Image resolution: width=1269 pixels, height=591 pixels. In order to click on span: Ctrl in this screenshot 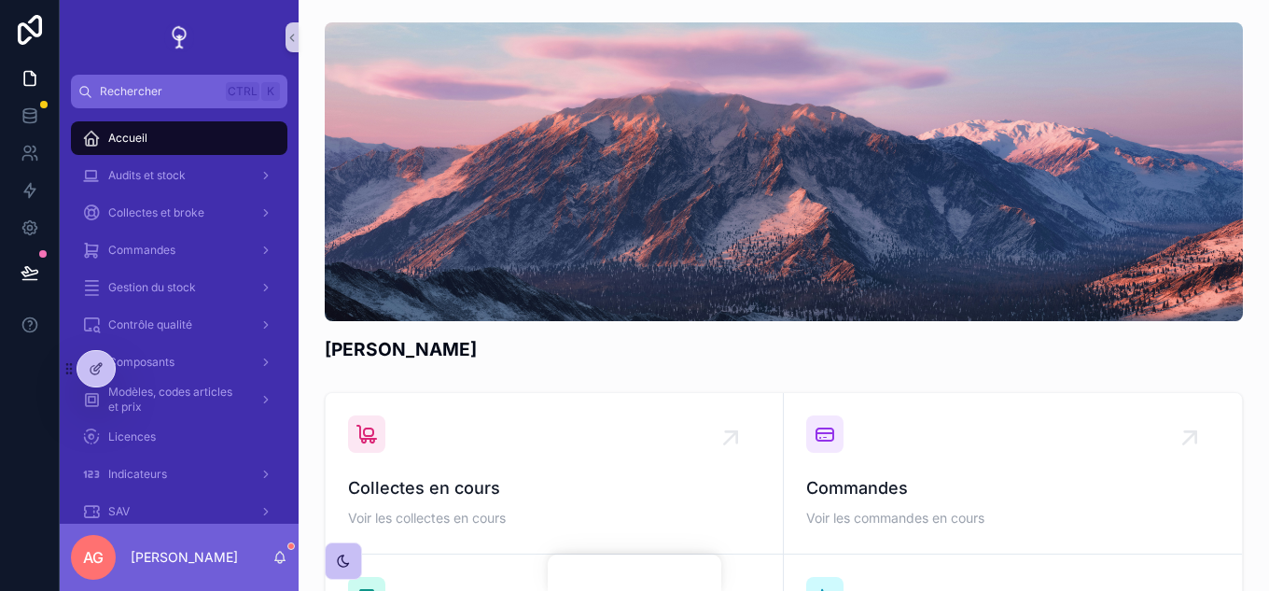, I will do `click(243, 91)`.